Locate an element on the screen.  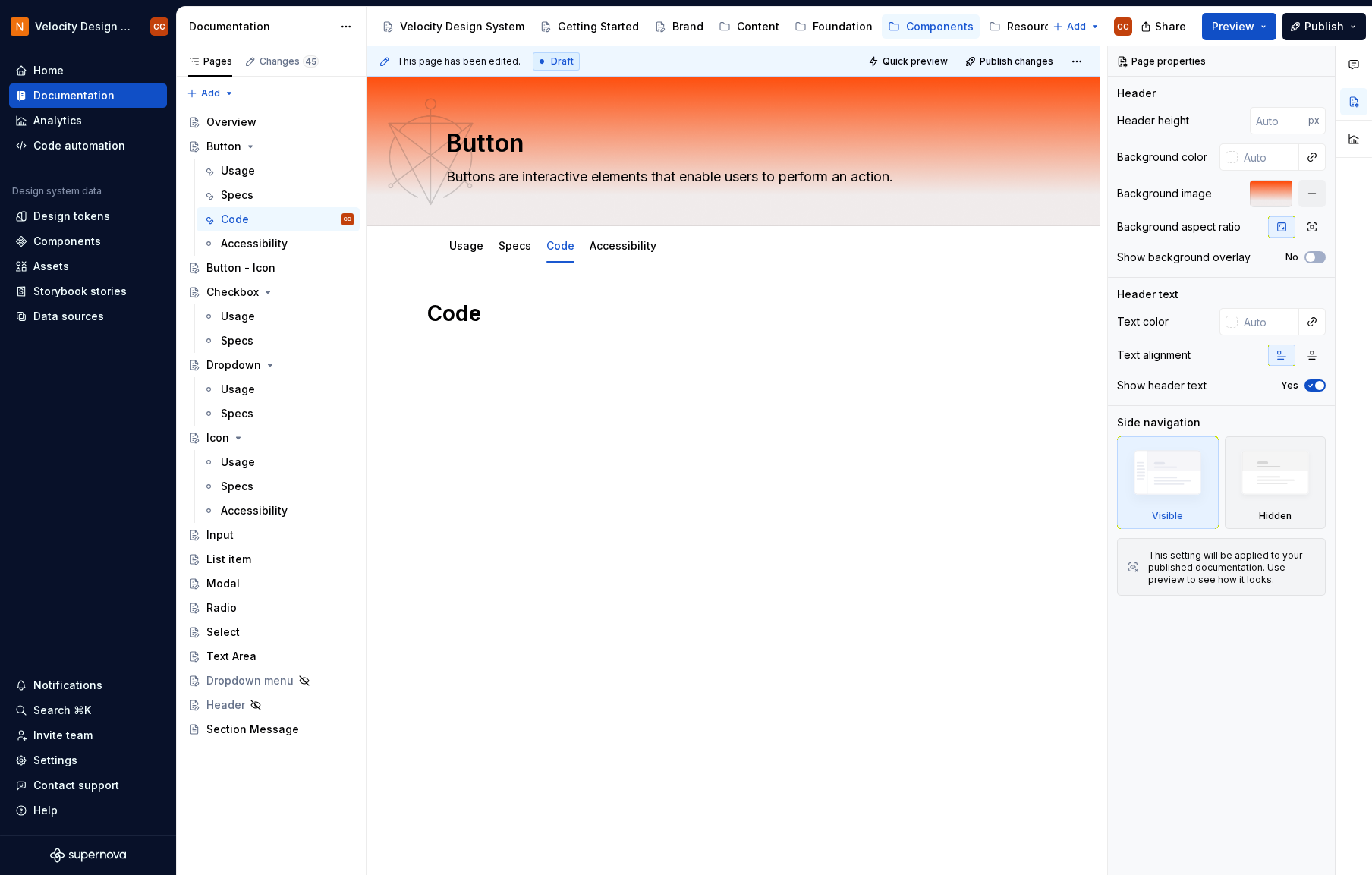
a: Analytics is located at coordinates (88, 121).